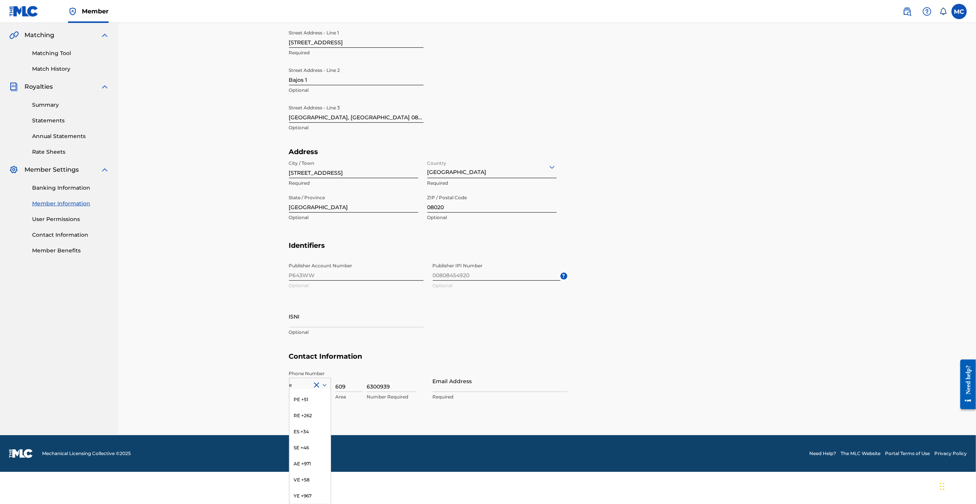 Image resolution: width=976 pixels, height=504 pixels. I want to click on span: Royalties, so click(39, 87).